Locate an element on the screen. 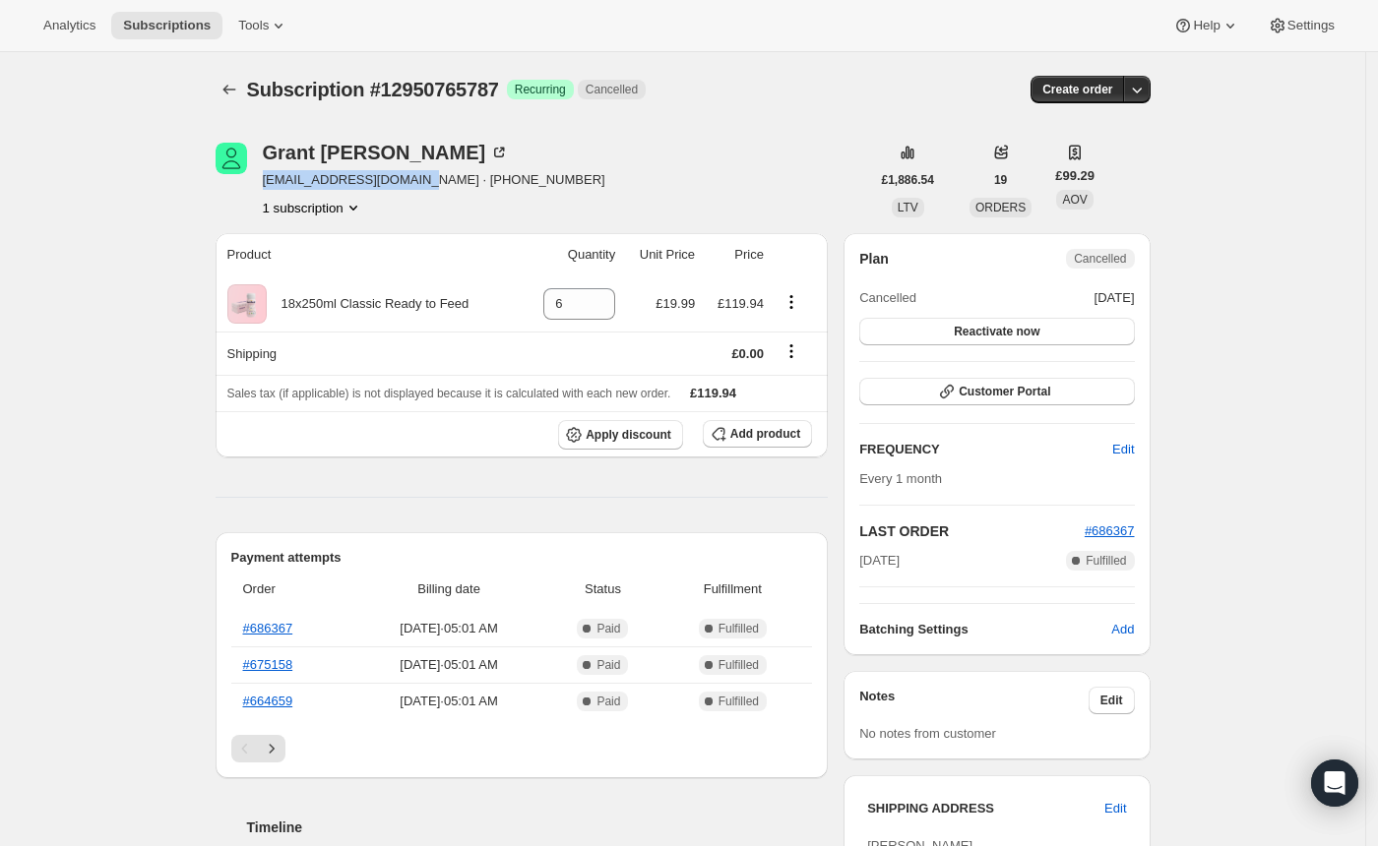 The width and height of the screenshot is (1378, 846). span: Subscriptions is located at coordinates (166, 26).